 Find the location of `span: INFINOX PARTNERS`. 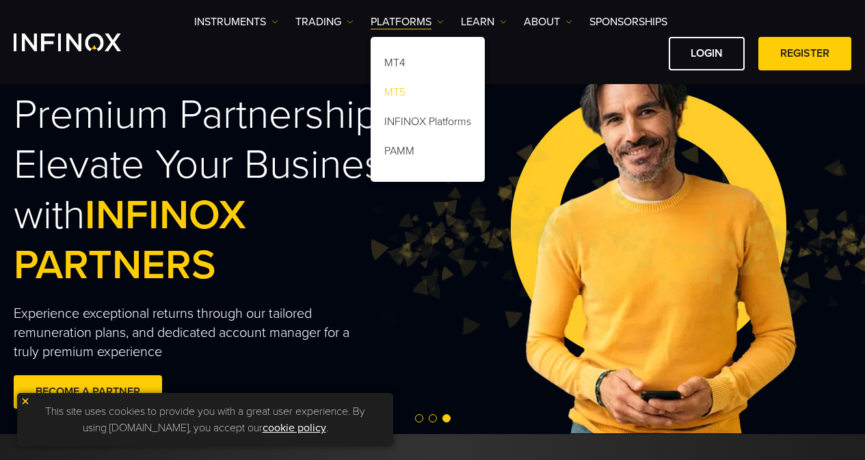

span: INFINOX PARTNERS is located at coordinates (130, 240).